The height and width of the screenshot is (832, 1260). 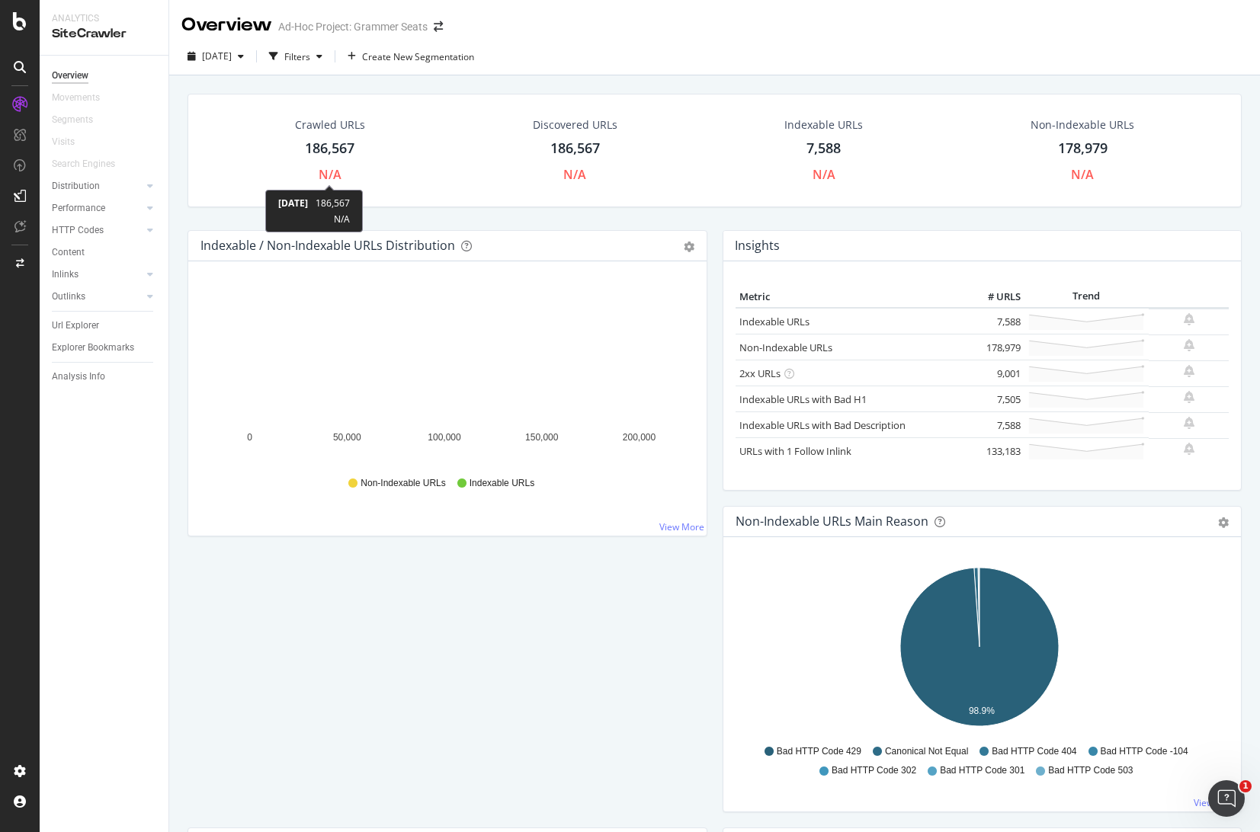 What do you see at coordinates (994, 348) in the screenshot?
I see `td: 178,979` at bounding box center [994, 348].